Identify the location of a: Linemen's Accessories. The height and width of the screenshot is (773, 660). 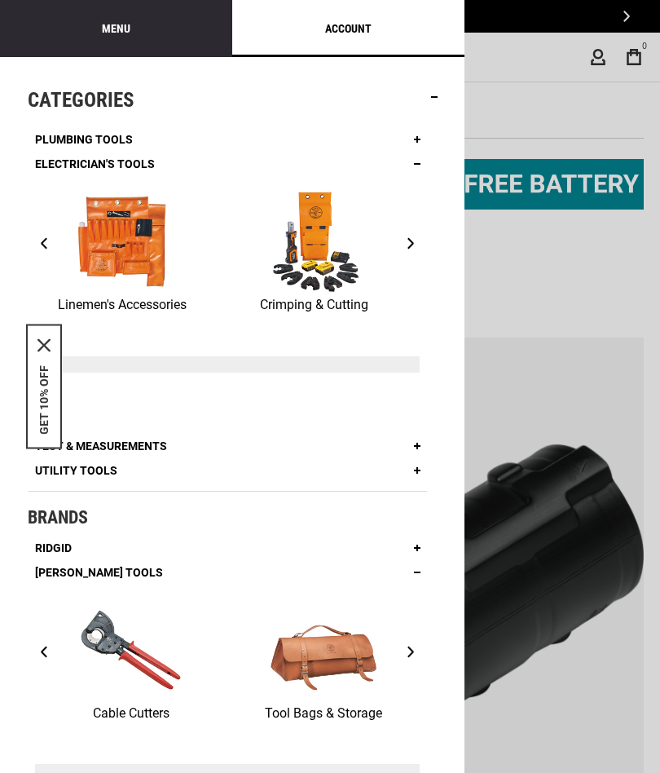
(122, 252).